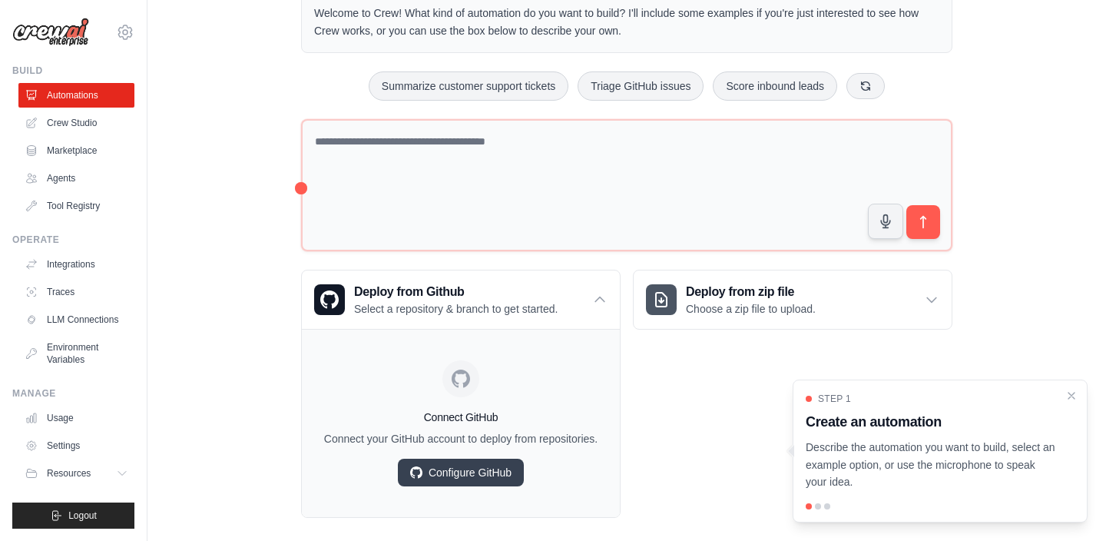 Image resolution: width=1106 pixels, height=541 pixels. I want to click on a: Settings, so click(76, 445).